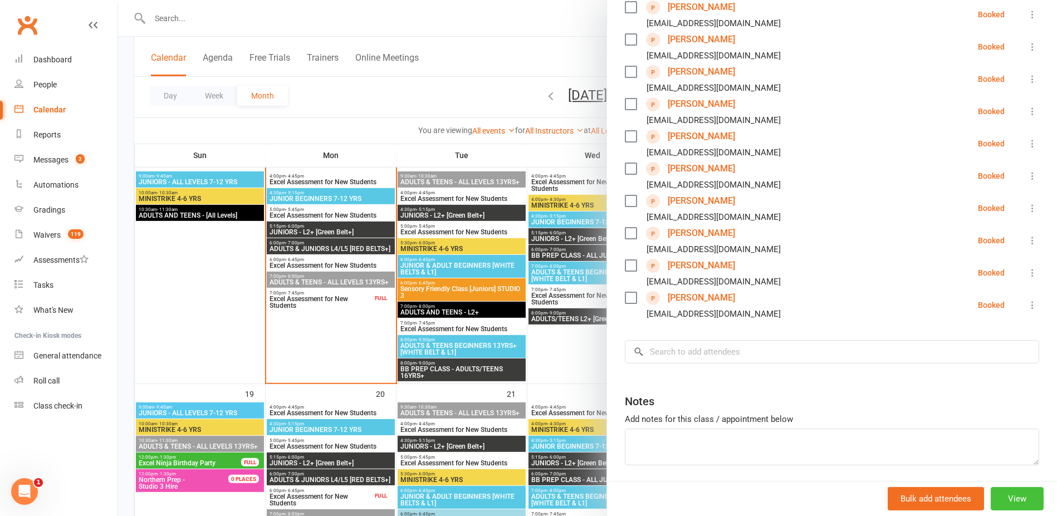  What do you see at coordinates (67, 356) in the screenshot?
I see `div: General attendance` at bounding box center [67, 356].